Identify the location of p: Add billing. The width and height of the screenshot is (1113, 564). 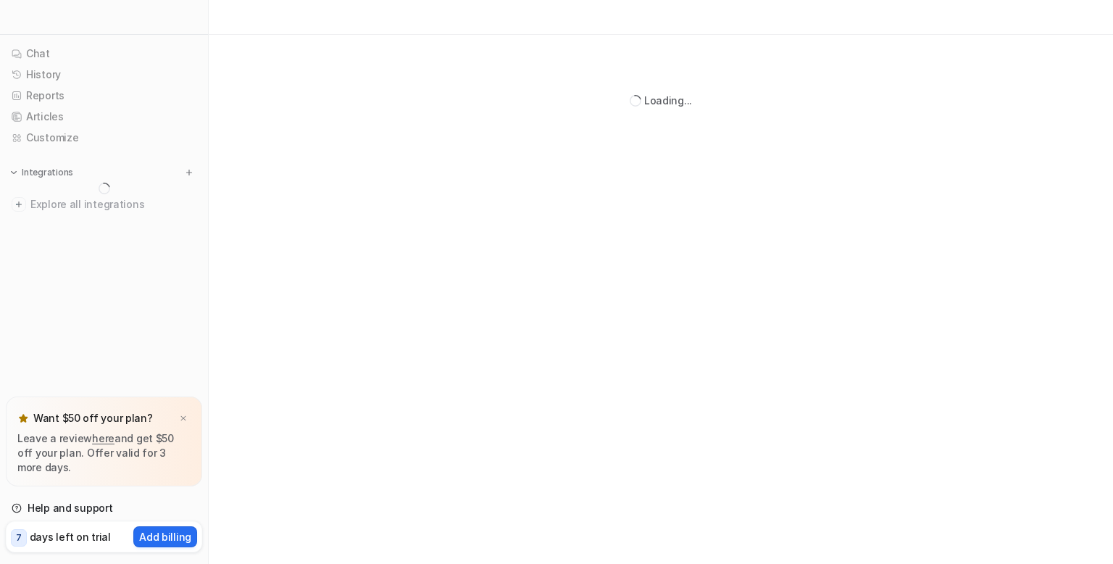
(165, 536).